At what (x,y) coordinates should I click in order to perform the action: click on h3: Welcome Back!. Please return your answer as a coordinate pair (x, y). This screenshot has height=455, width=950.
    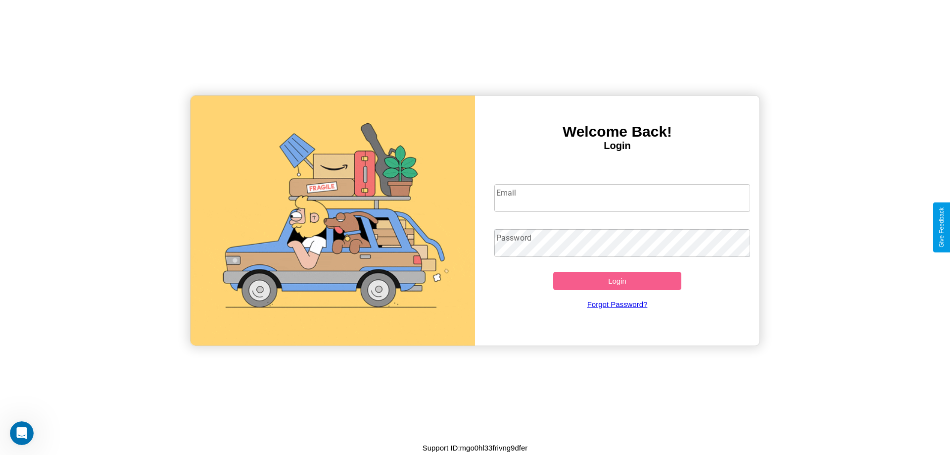
    Looking at the image, I should click on (617, 132).